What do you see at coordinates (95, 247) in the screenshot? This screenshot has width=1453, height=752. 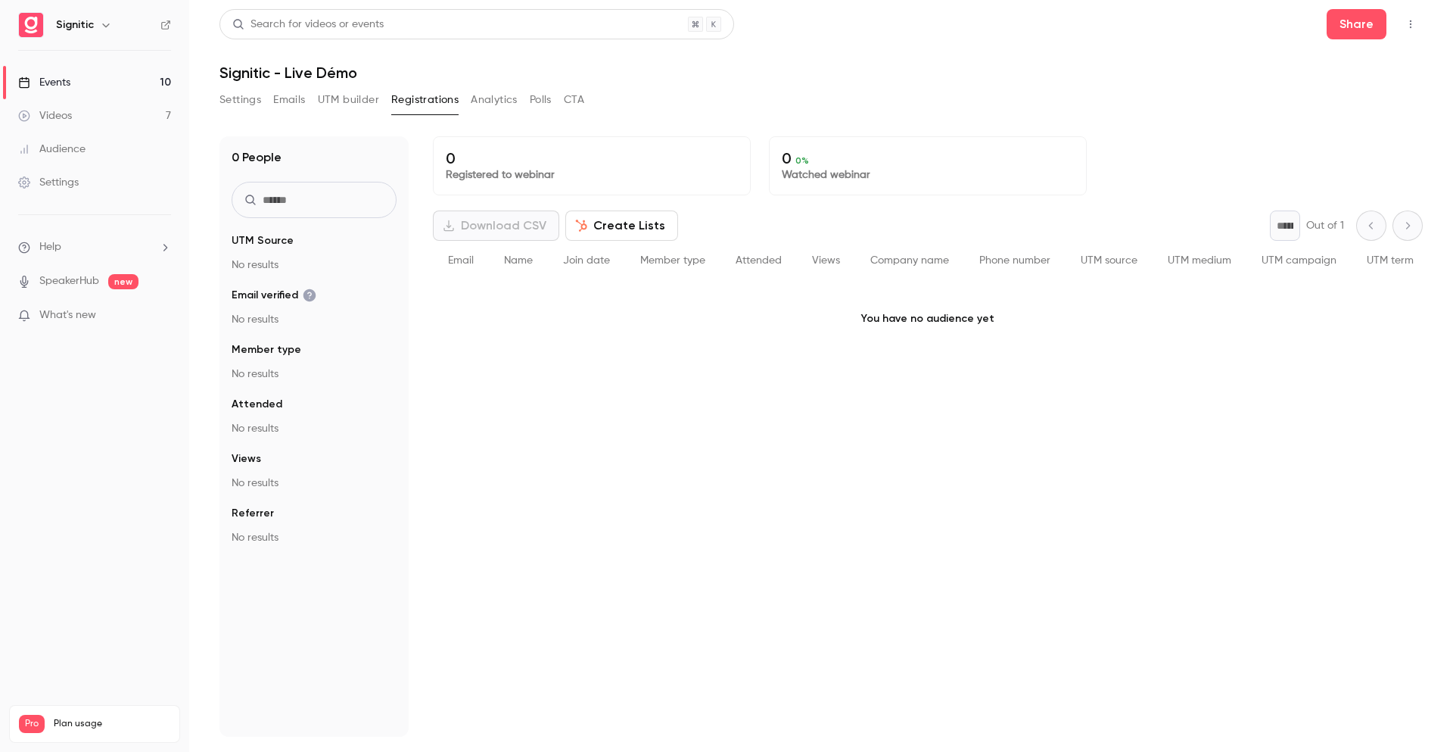 I see `li: help-dropdown-opener` at bounding box center [95, 247].